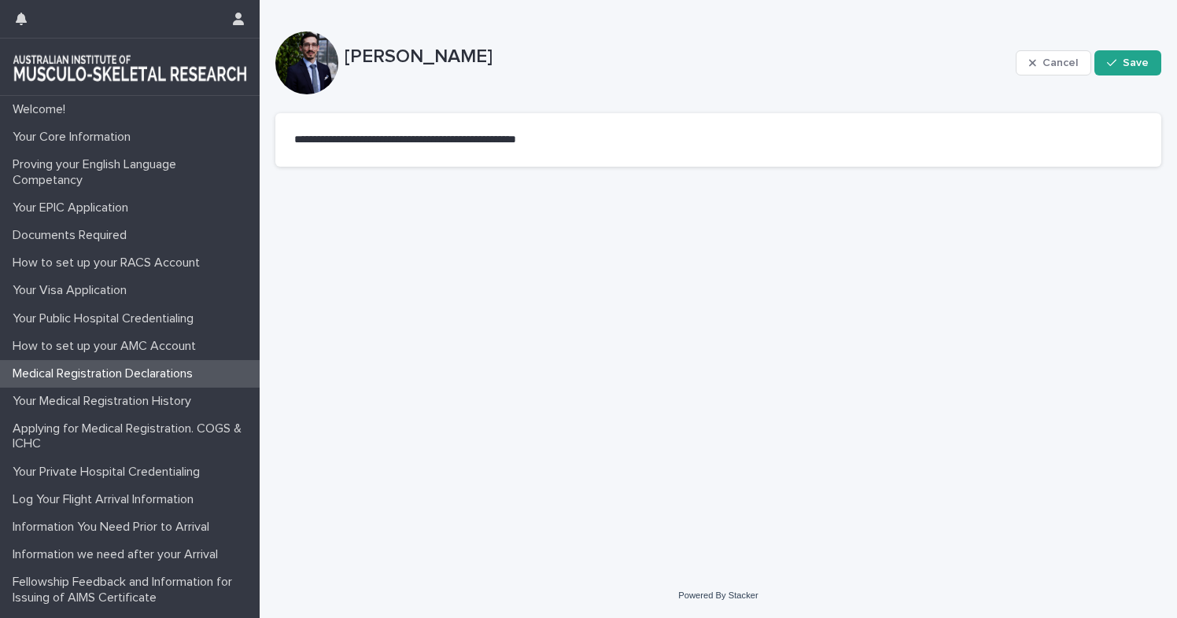 The width and height of the screenshot is (1177, 618). What do you see at coordinates (114, 527) in the screenshot?
I see `p: Information You Need Prior to Arrival` at bounding box center [114, 527].